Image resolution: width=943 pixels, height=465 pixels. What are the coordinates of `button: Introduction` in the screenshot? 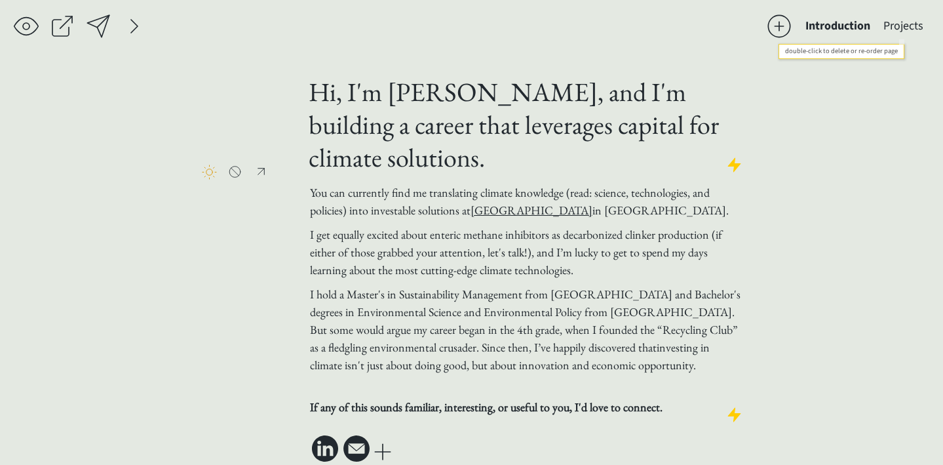 It's located at (837, 26).